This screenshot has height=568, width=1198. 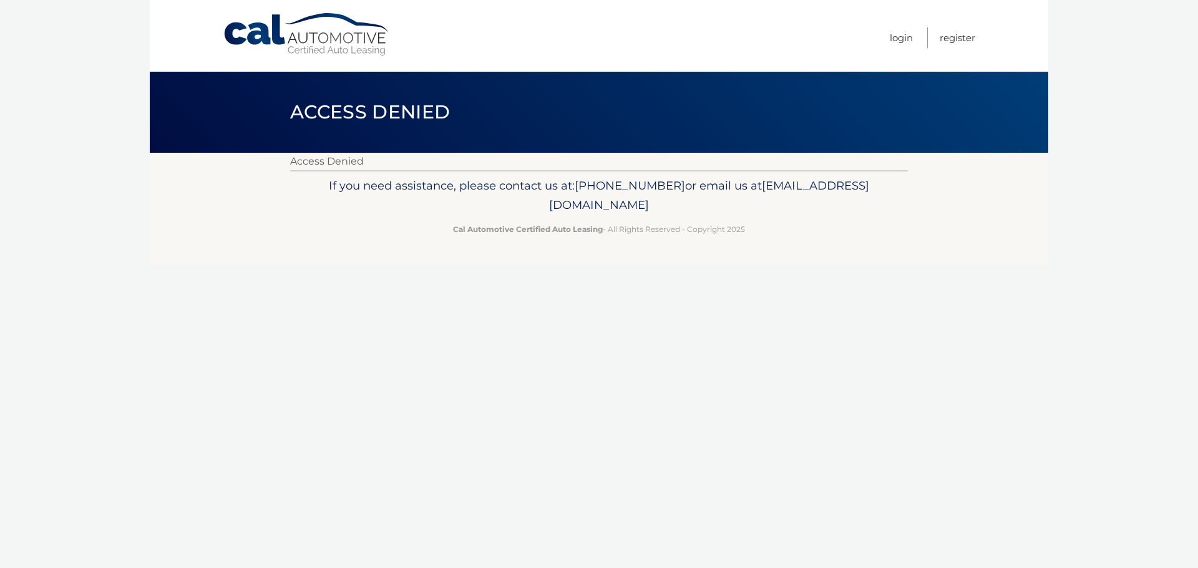 What do you see at coordinates (599, 229) in the screenshot?
I see `p: - All Rights Reserved - Copyright 2025` at bounding box center [599, 229].